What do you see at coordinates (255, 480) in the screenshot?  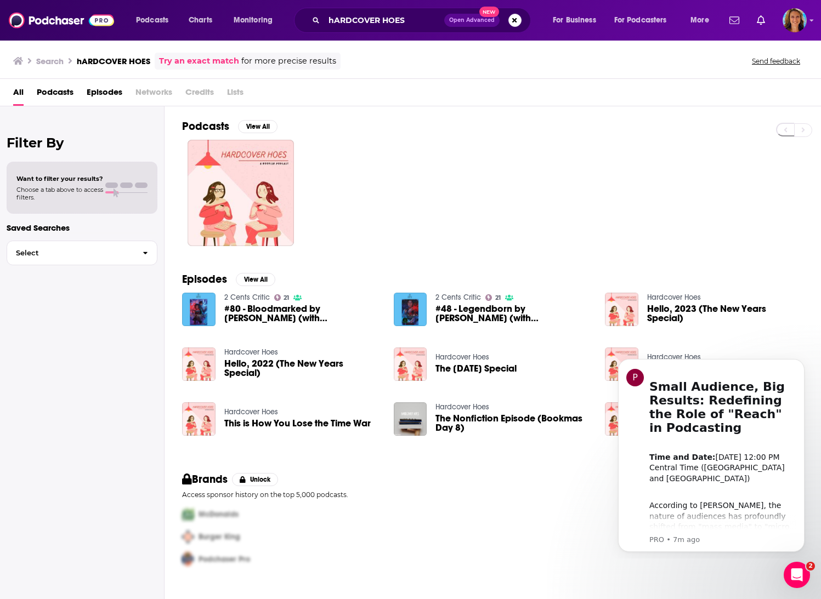 I see `button: Unlock` at bounding box center [255, 480].